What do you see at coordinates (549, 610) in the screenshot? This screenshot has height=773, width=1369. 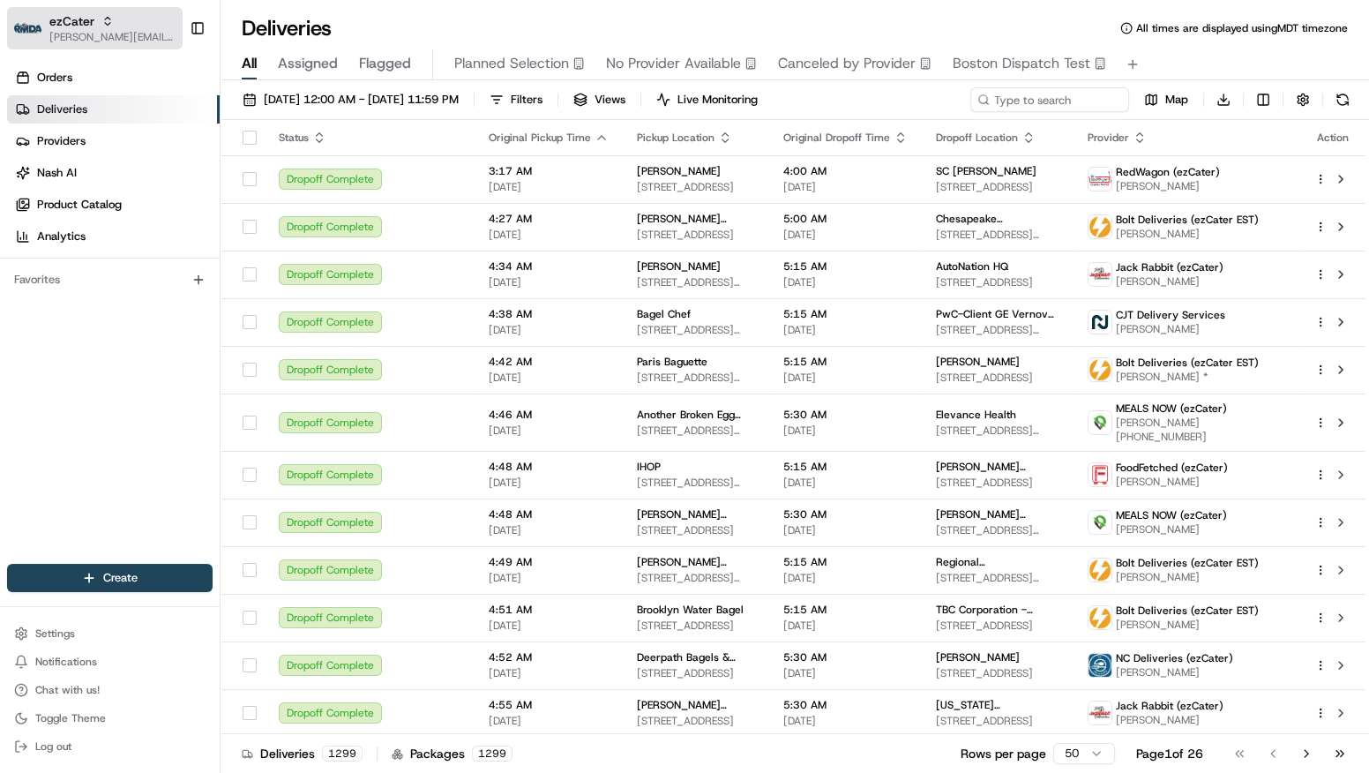 I see `span: 4:51 AM` at bounding box center [549, 610].